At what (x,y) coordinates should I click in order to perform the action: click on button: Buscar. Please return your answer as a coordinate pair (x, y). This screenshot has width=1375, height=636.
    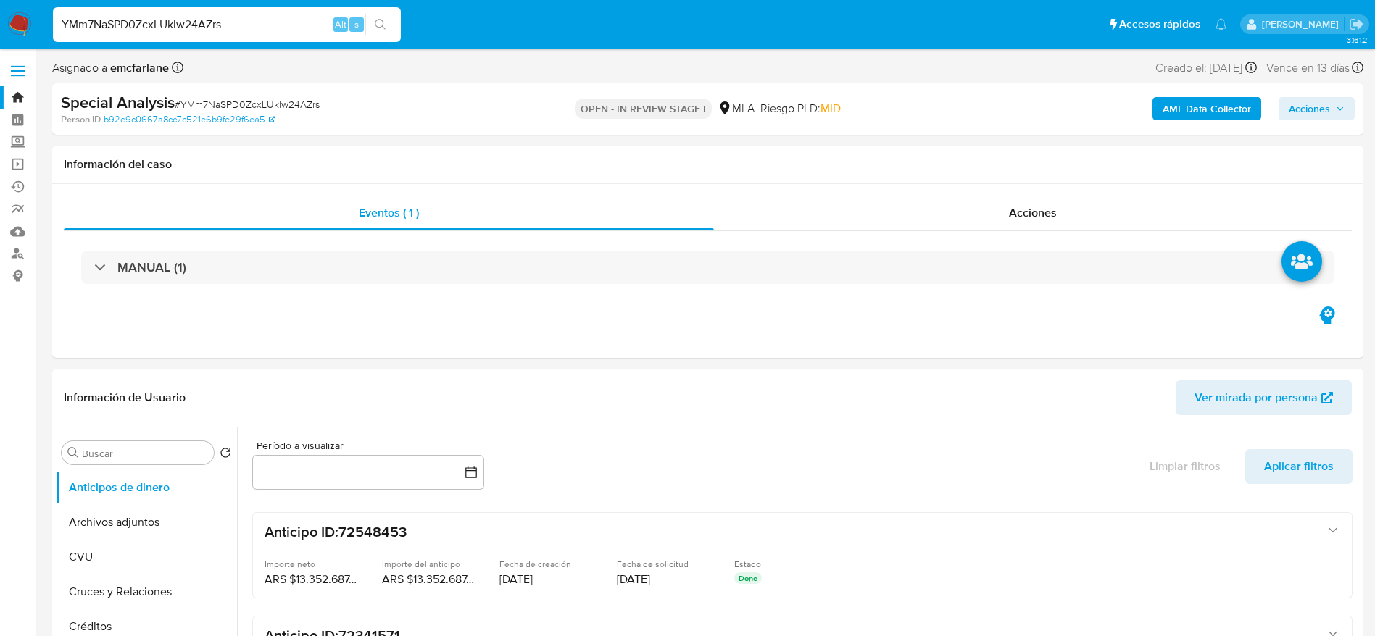
    Looking at the image, I should click on (73, 453).